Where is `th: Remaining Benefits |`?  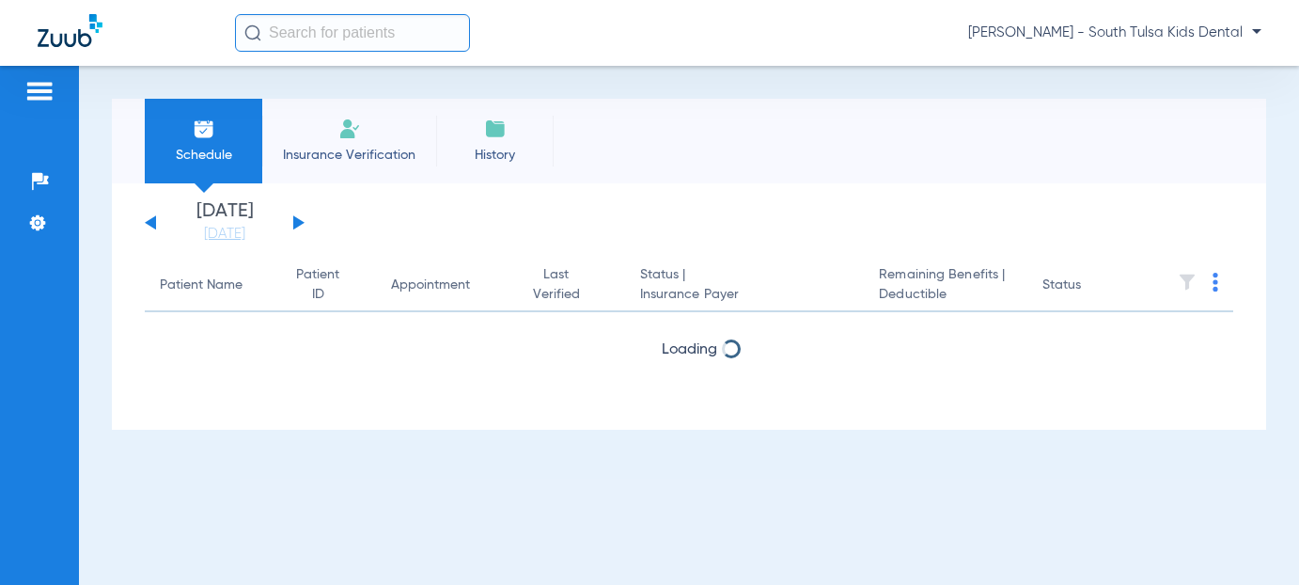 th: Remaining Benefits | is located at coordinates (946, 286).